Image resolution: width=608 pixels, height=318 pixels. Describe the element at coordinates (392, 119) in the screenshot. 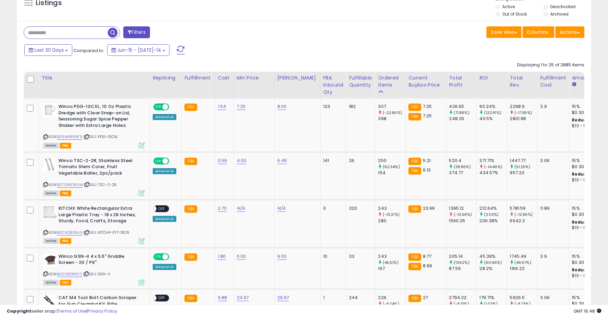

I see `div: 398` at that location.